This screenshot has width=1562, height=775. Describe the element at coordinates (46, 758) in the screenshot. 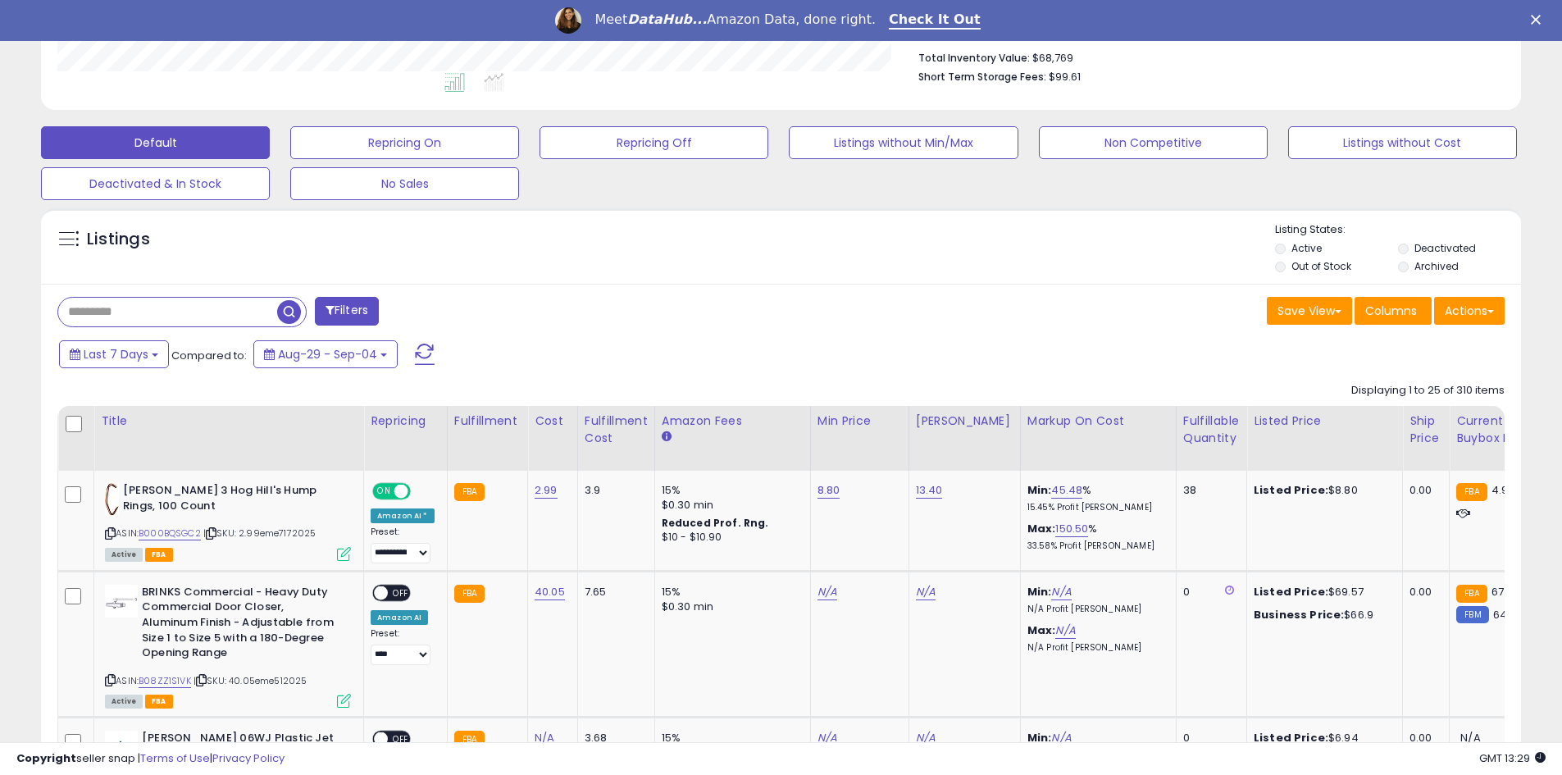

I see `strong: Copyright` at that location.